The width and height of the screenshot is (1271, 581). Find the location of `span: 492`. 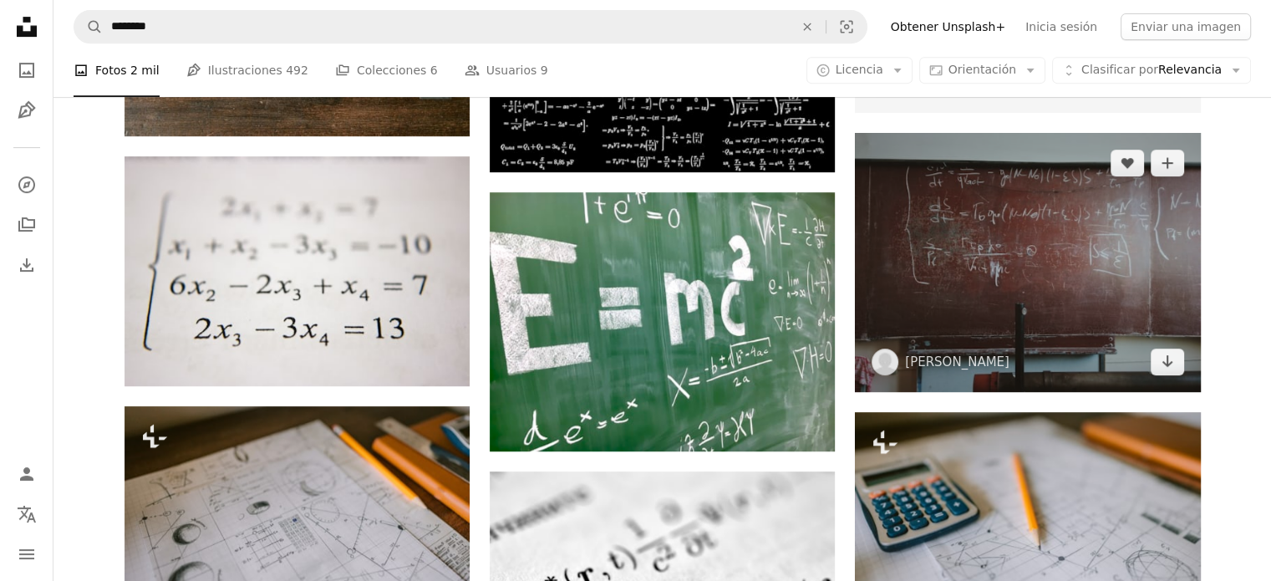

span: 492 is located at coordinates (297, 70).